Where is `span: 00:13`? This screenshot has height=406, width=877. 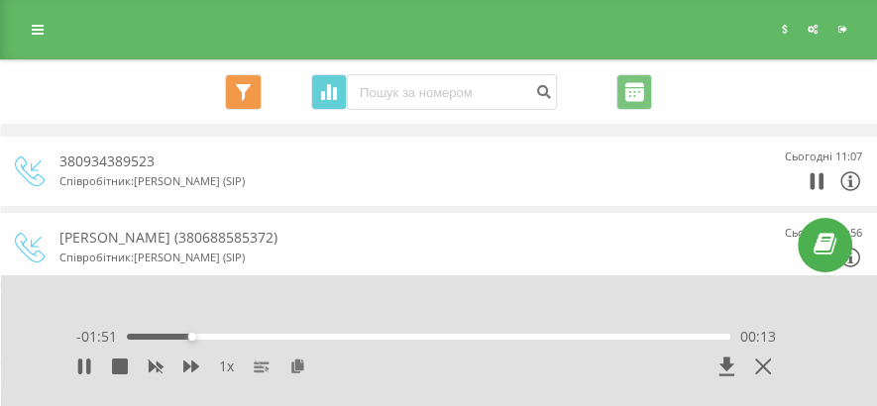 span: 00:13 is located at coordinates (758, 337).